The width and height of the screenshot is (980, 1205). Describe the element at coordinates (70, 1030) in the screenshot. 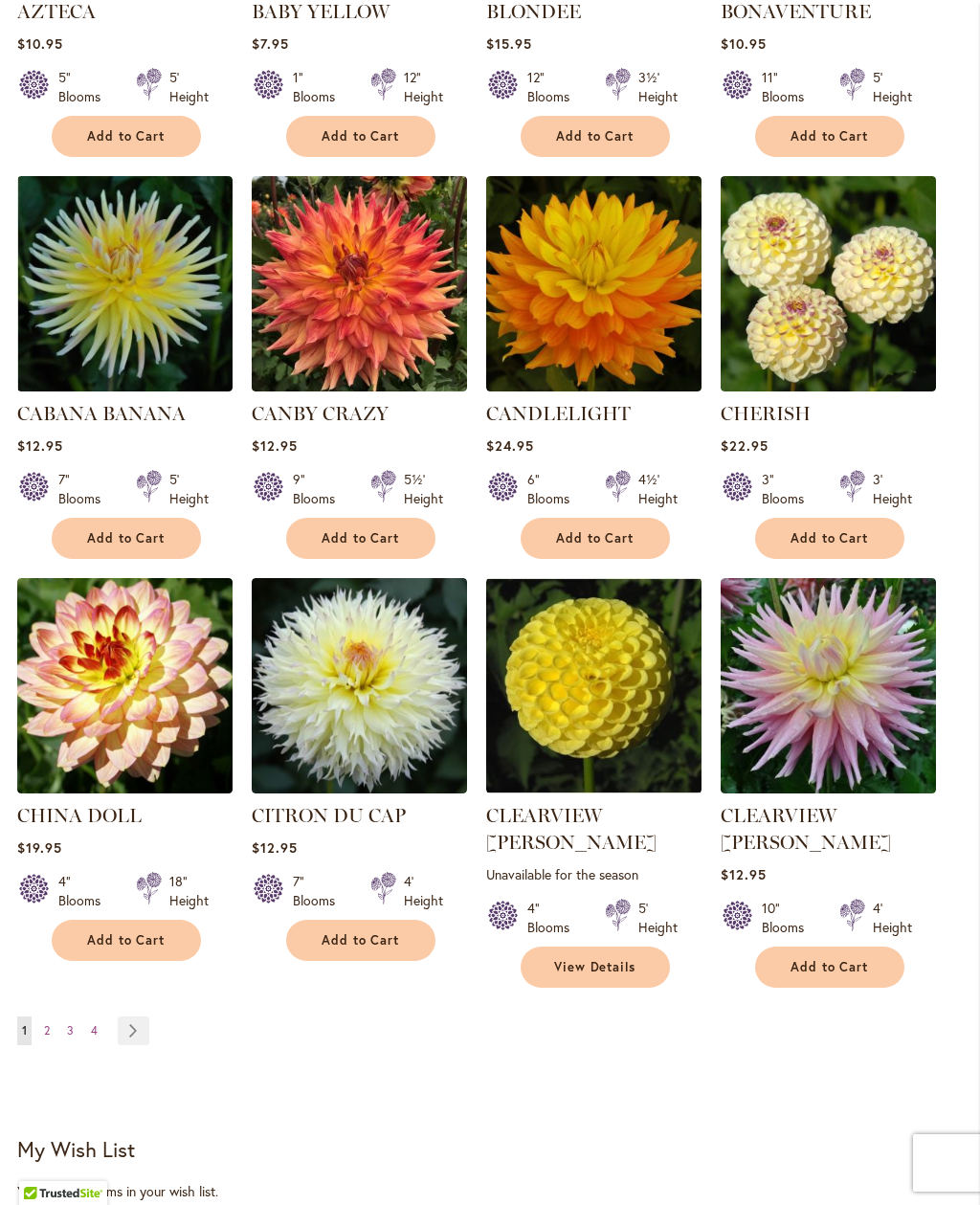

I see `span: 3` at that location.